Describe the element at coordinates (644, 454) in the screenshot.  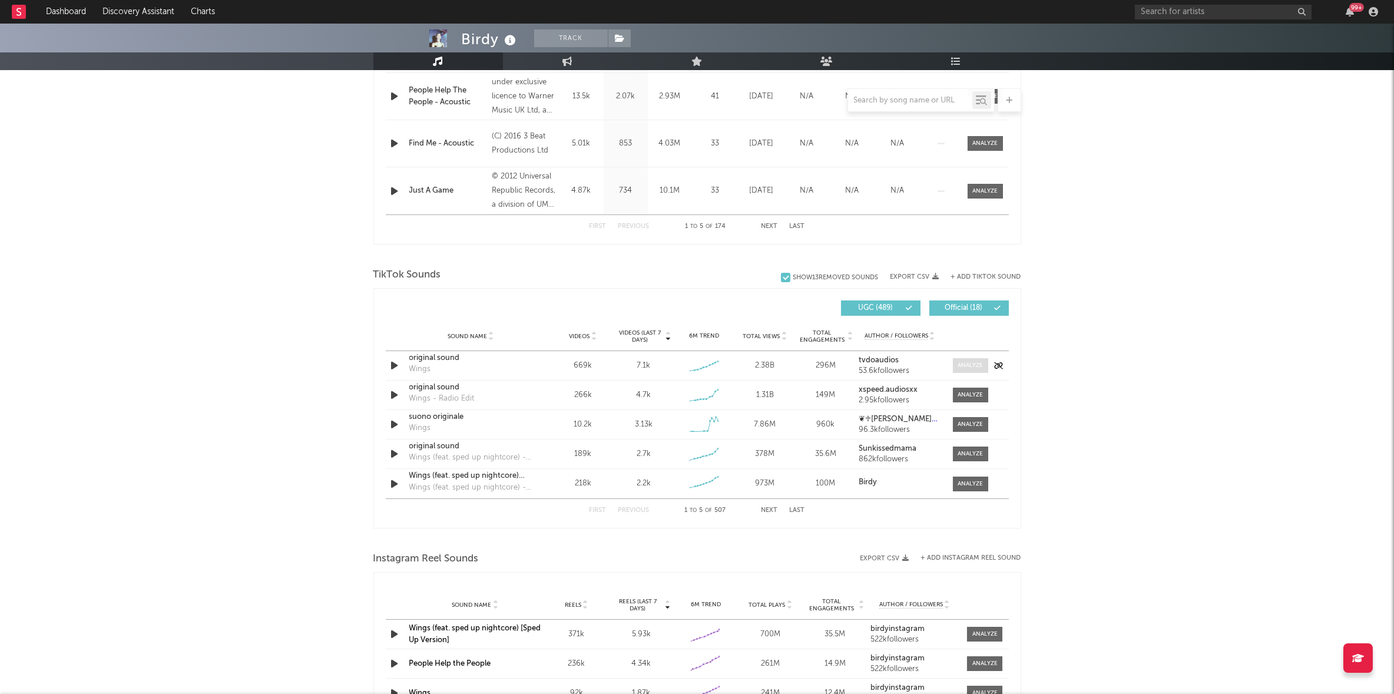
I see `div: 2.7k` at that location.